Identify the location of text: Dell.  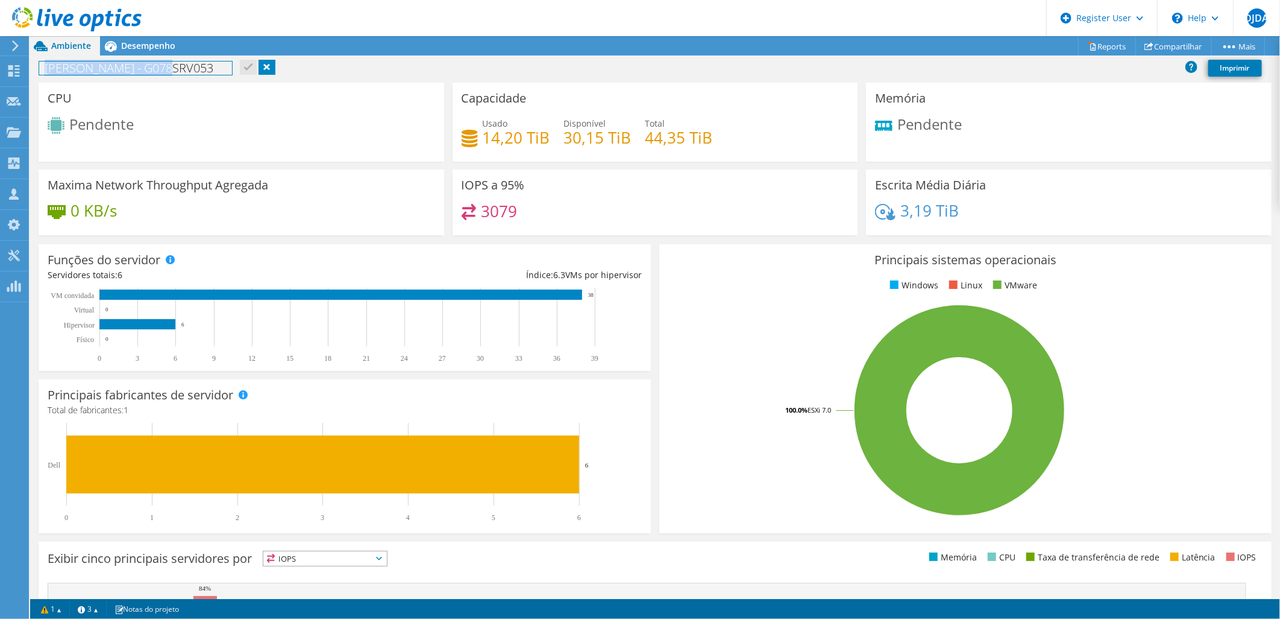
(54, 465).